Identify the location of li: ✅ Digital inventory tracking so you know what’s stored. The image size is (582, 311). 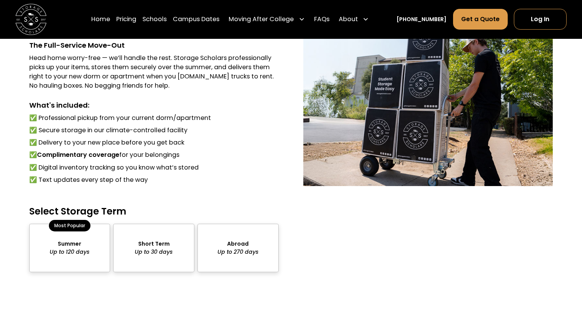
(154, 168).